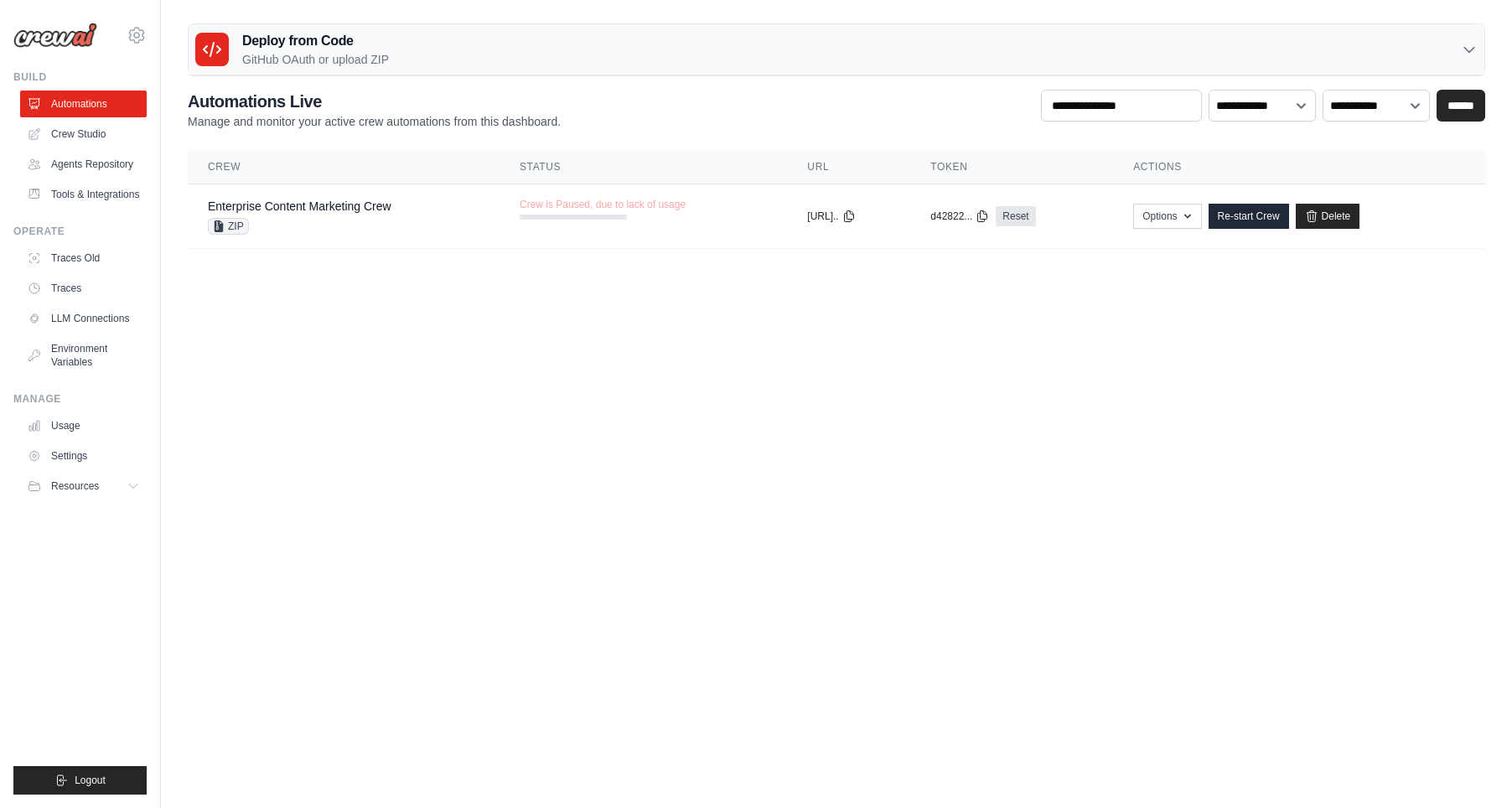 The image size is (1512, 808). What do you see at coordinates (83, 164) in the screenshot?
I see `a: Agents Repository` at bounding box center [83, 164].